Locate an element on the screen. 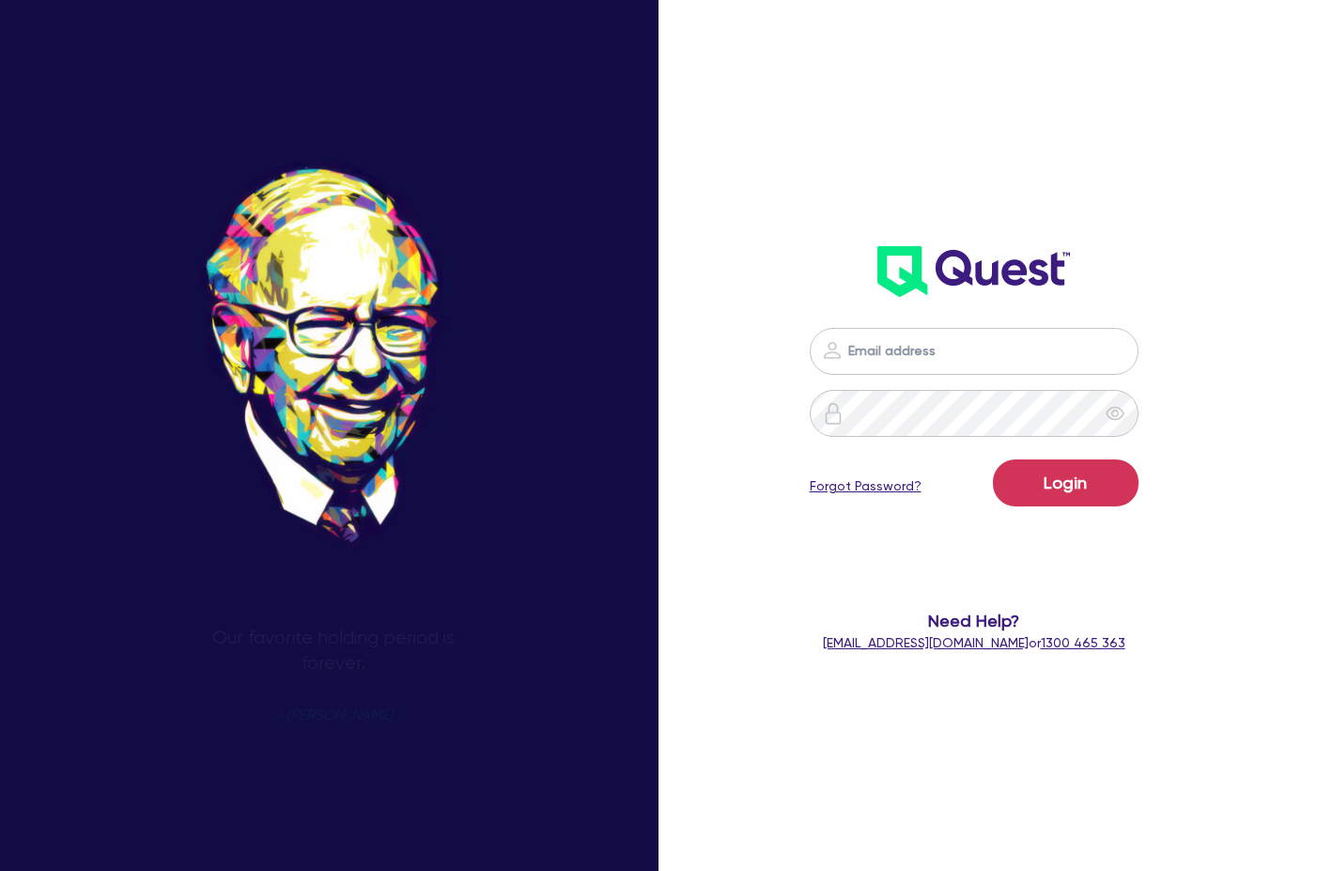  input: Email address is located at coordinates (974, 351).